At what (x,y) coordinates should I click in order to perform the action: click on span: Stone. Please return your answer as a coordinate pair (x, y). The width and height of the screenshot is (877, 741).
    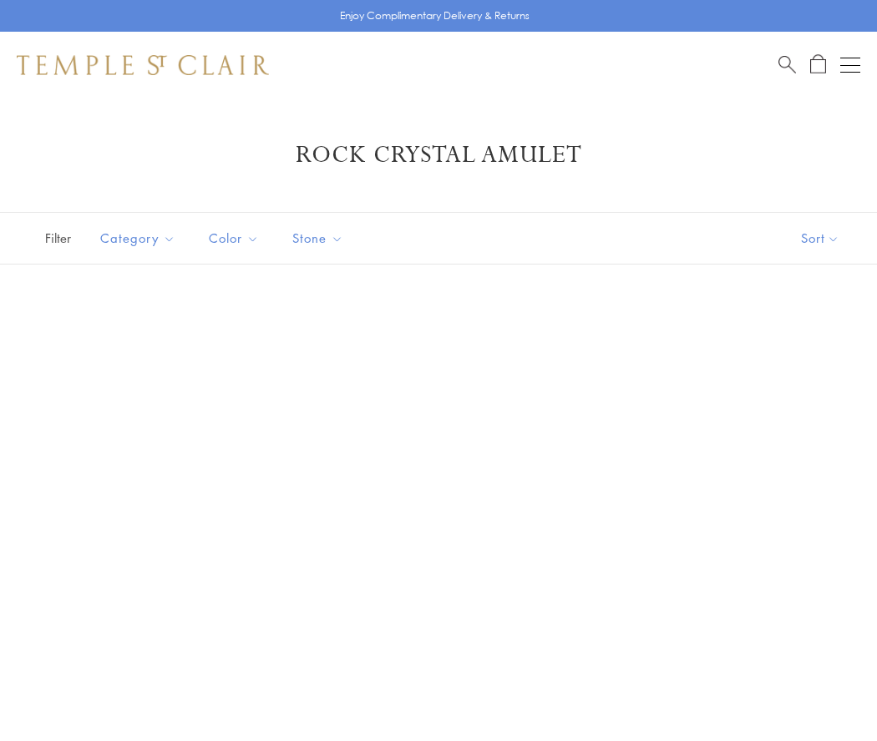
    Looking at the image, I should click on (320, 238).